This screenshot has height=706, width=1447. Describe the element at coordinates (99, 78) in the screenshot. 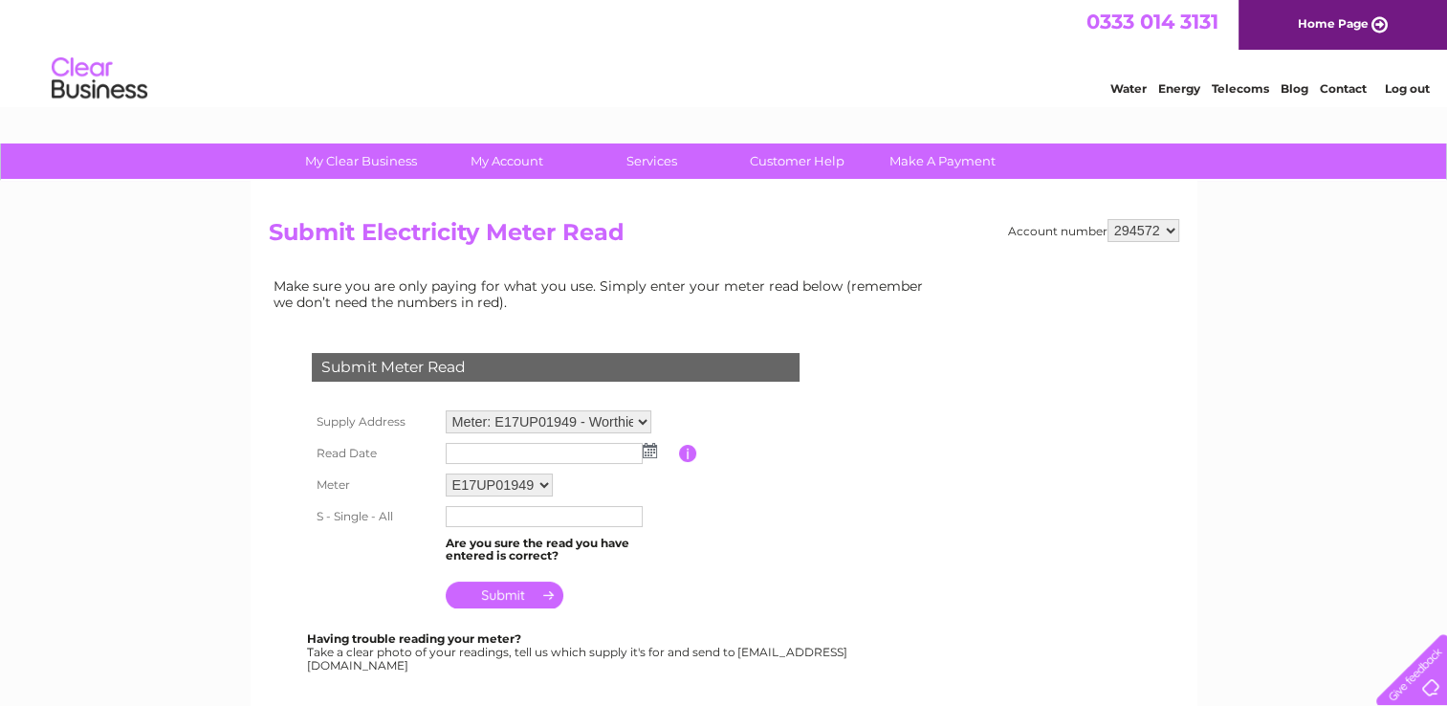

I see `img: logo.png` at that location.